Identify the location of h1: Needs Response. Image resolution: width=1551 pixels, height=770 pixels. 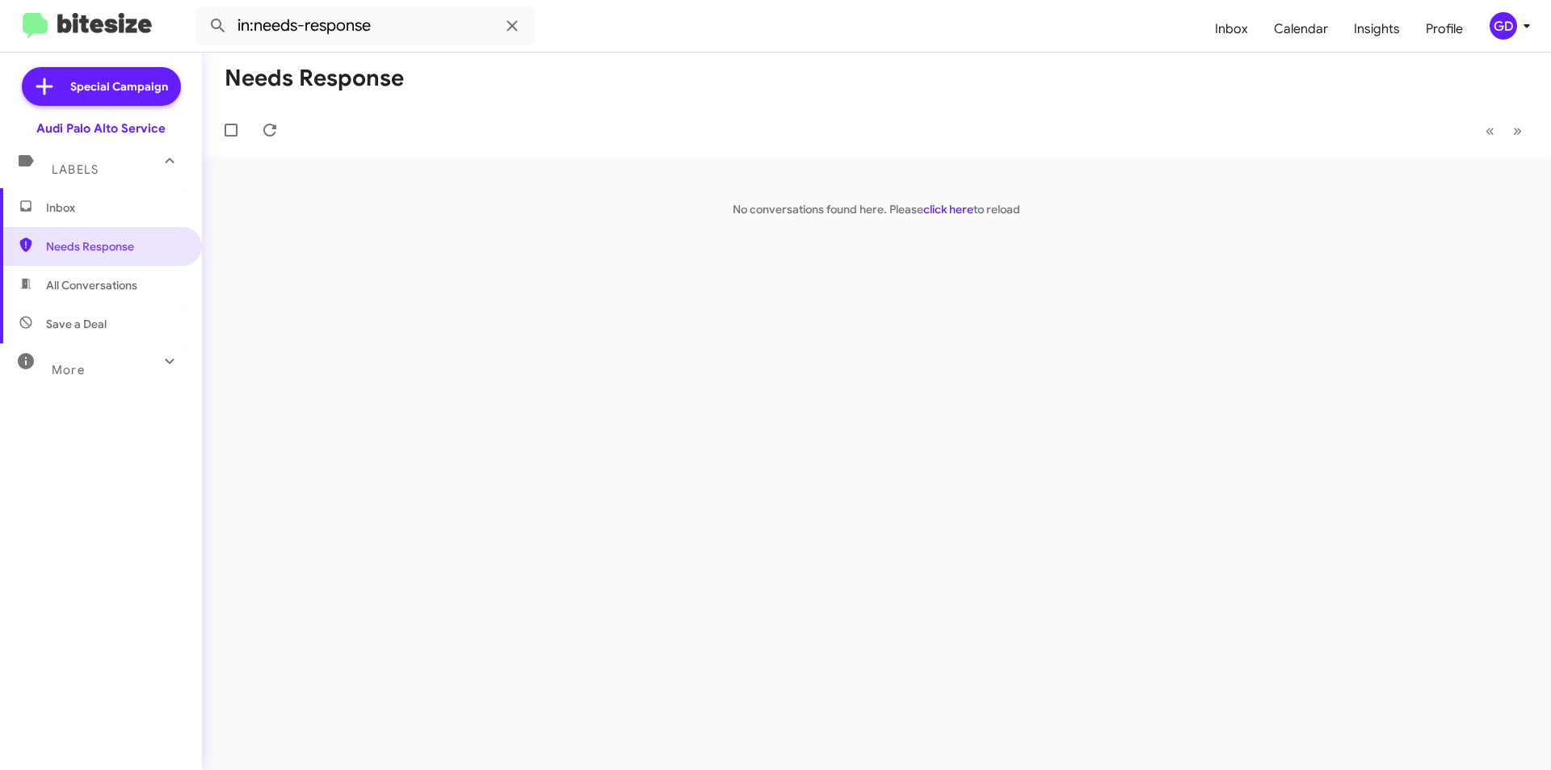
(314, 78).